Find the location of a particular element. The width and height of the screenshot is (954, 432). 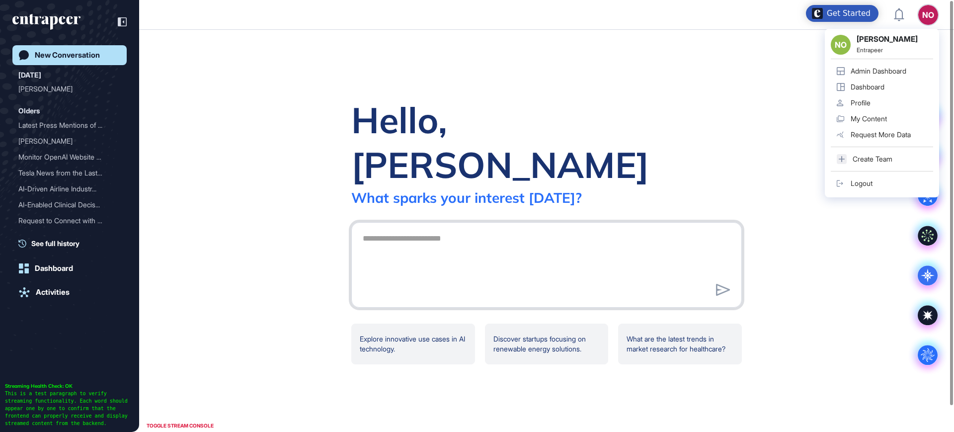

button: NO is located at coordinates (929, 15).